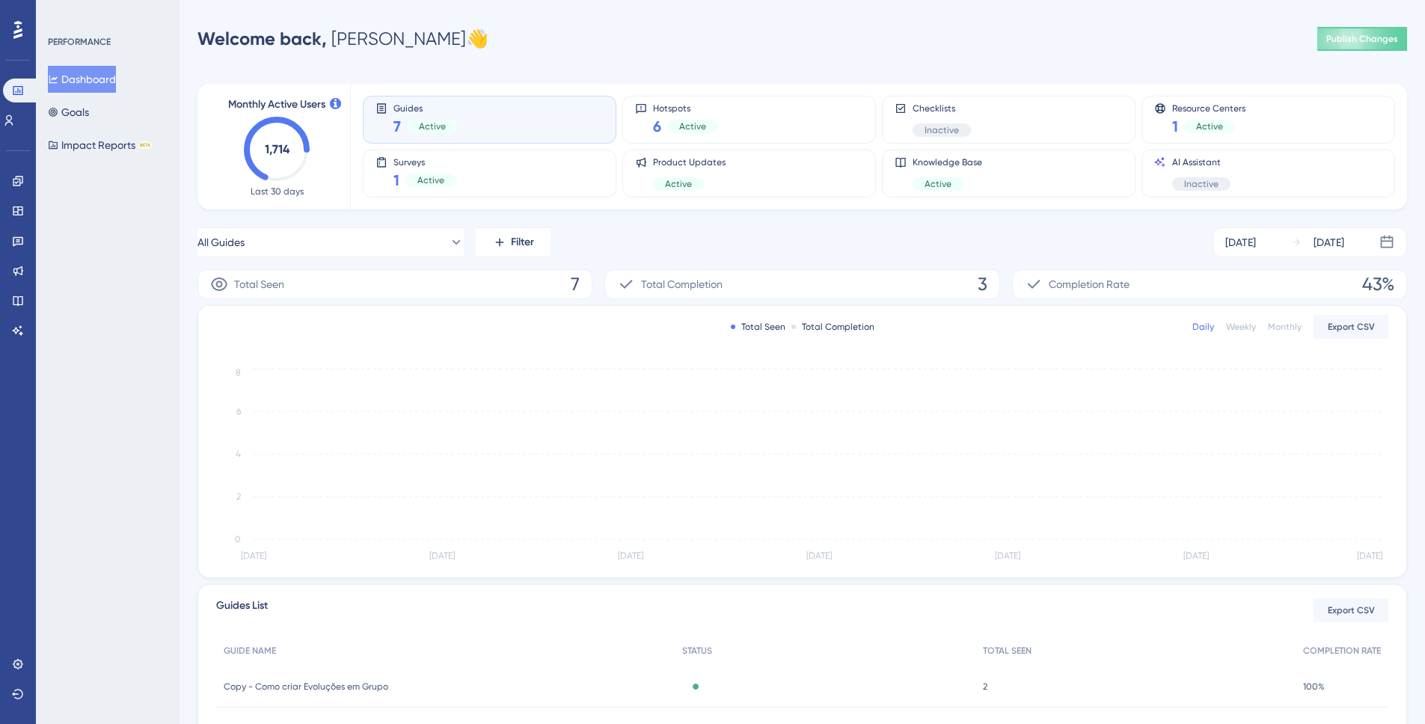 The width and height of the screenshot is (1425, 724). I want to click on tspan: 2, so click(239, 497).